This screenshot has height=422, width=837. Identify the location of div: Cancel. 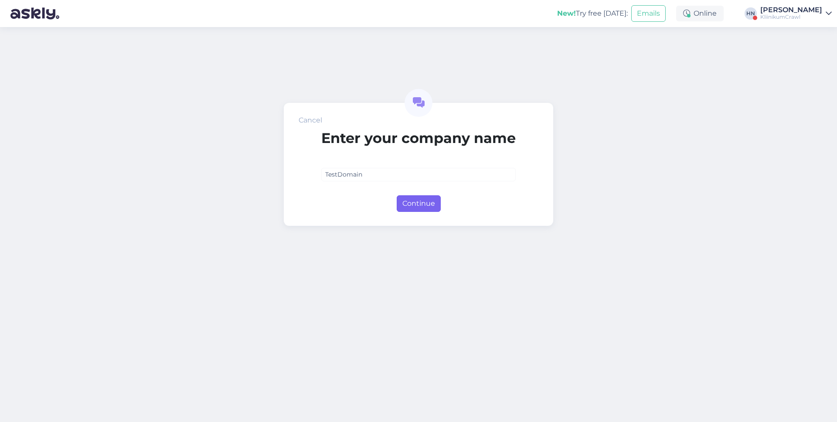
(310, 120).